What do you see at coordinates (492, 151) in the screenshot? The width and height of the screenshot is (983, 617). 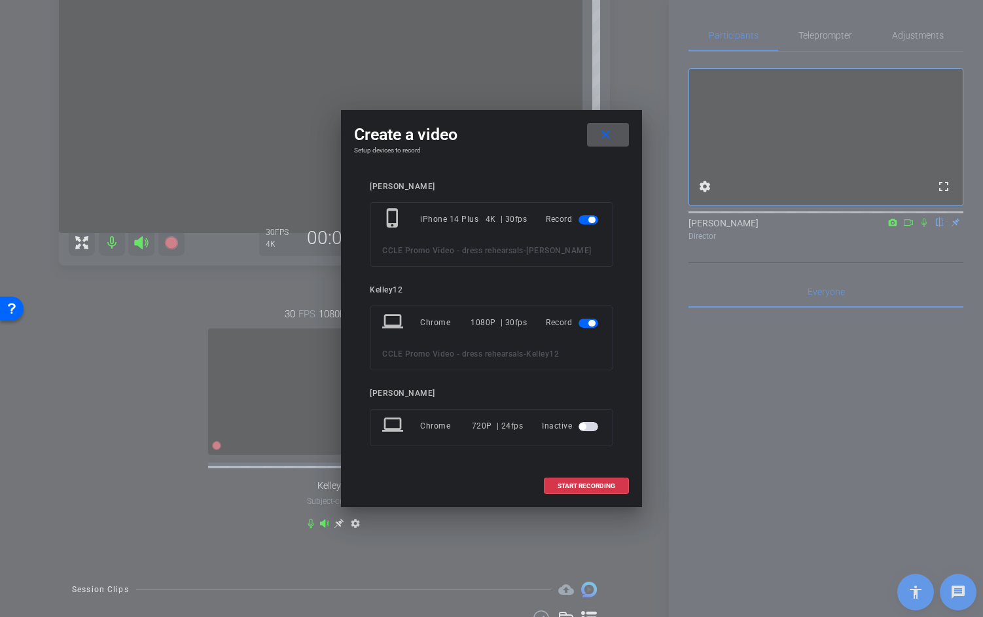 I see `h4: Setup devices to record` at bounding box center [492, 151].